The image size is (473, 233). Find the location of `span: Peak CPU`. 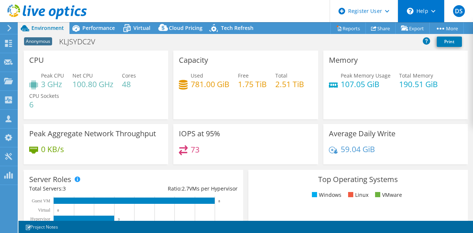

span: Peak CPU is located at coordinates (52, 75).